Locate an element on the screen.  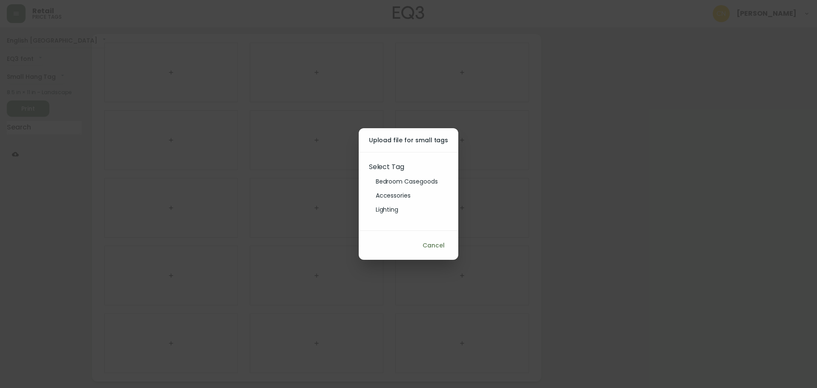
h2: Upload file for small tags is located at coordinates (409, 140).